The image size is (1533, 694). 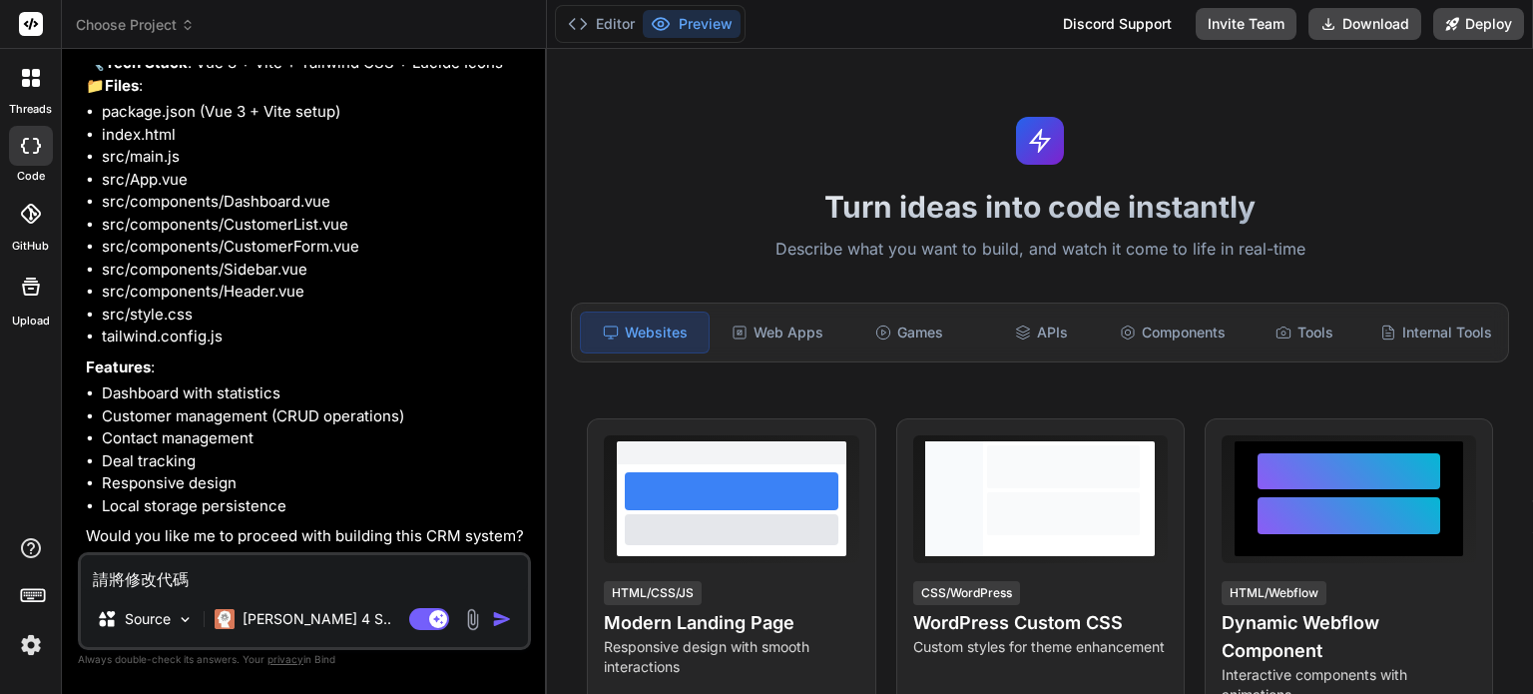 I want to click on li: src/components/CustomerForm.vue, so click(x=314, y=247).